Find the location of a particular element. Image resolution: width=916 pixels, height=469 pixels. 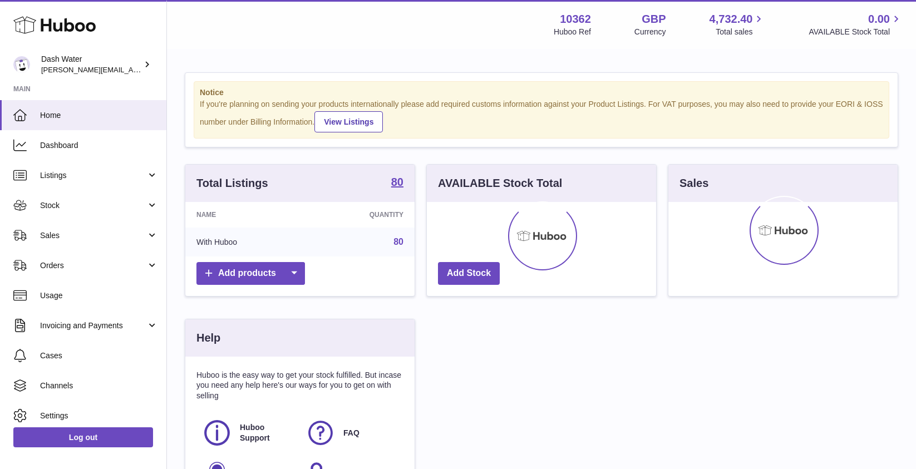

span: AVAILABLE Stock Total is located at coordinates (855, 32).